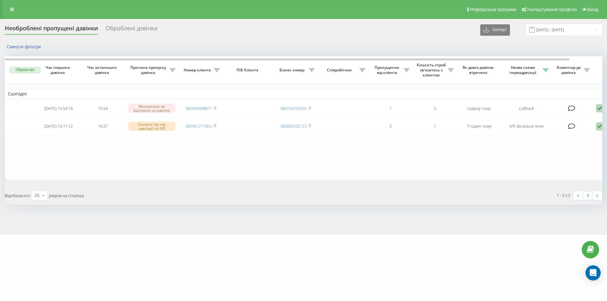  What do you see at coordinates (66, 196) in the screenshot?
I see `span: рядків на сторінці` at bounding box center [66, 196].